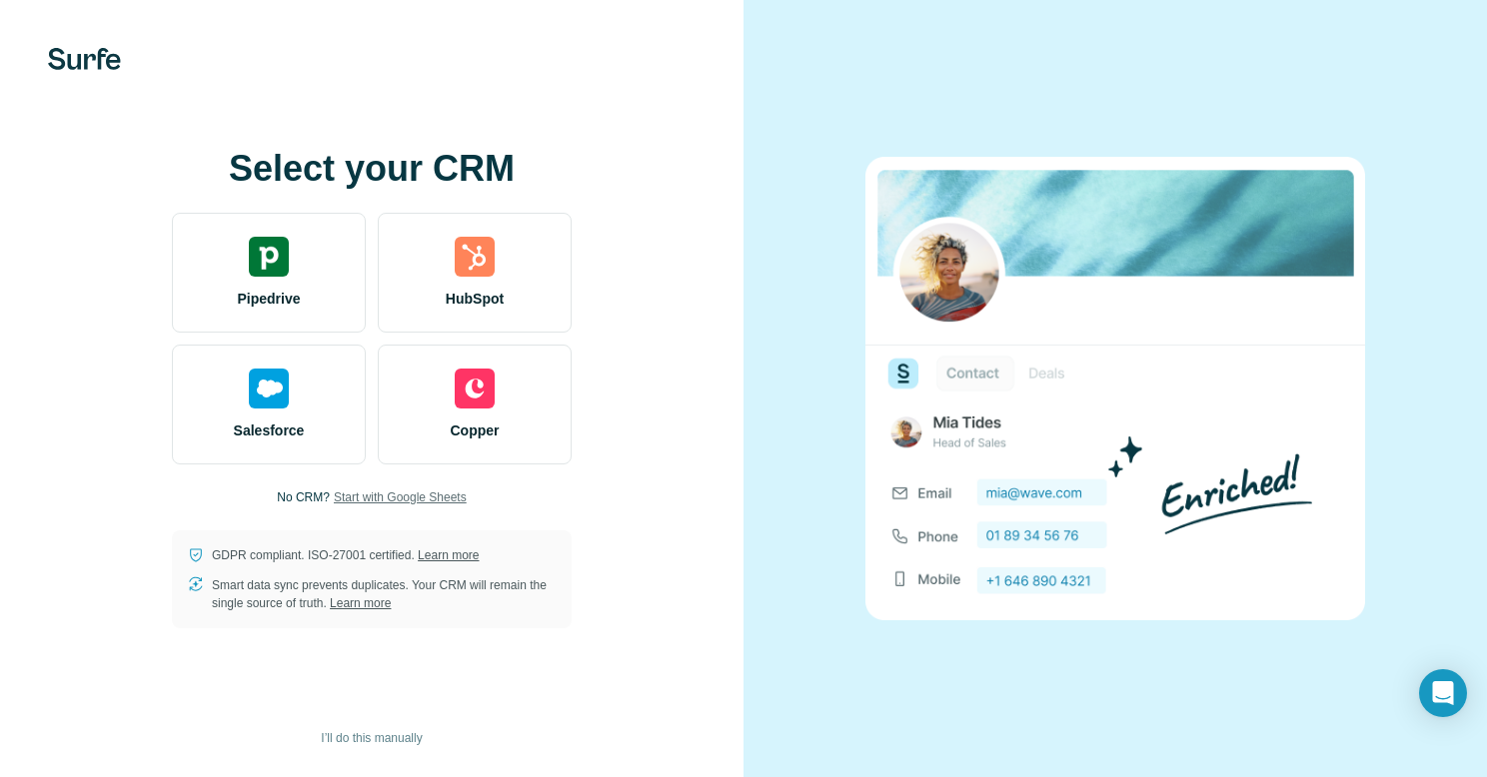 This screenshot has width=1487, height=777. I want to click on div: Open Intercom Messenger, so click(1443, 693).